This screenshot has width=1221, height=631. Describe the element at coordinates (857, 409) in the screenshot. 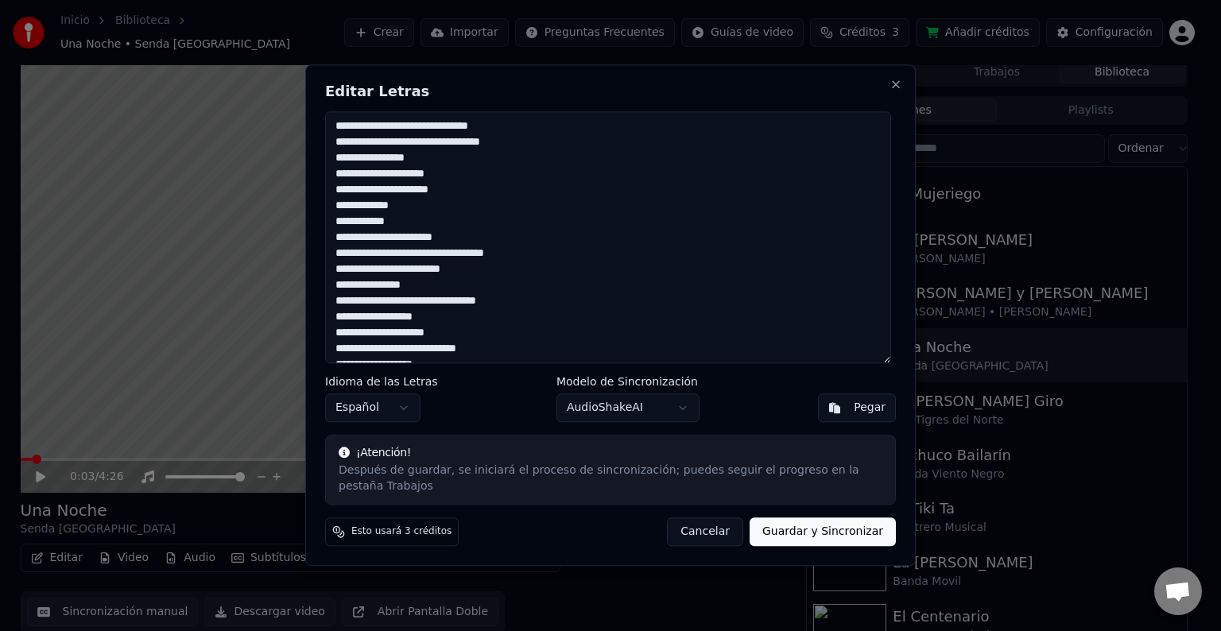

I see `button: Pegar` at that location.